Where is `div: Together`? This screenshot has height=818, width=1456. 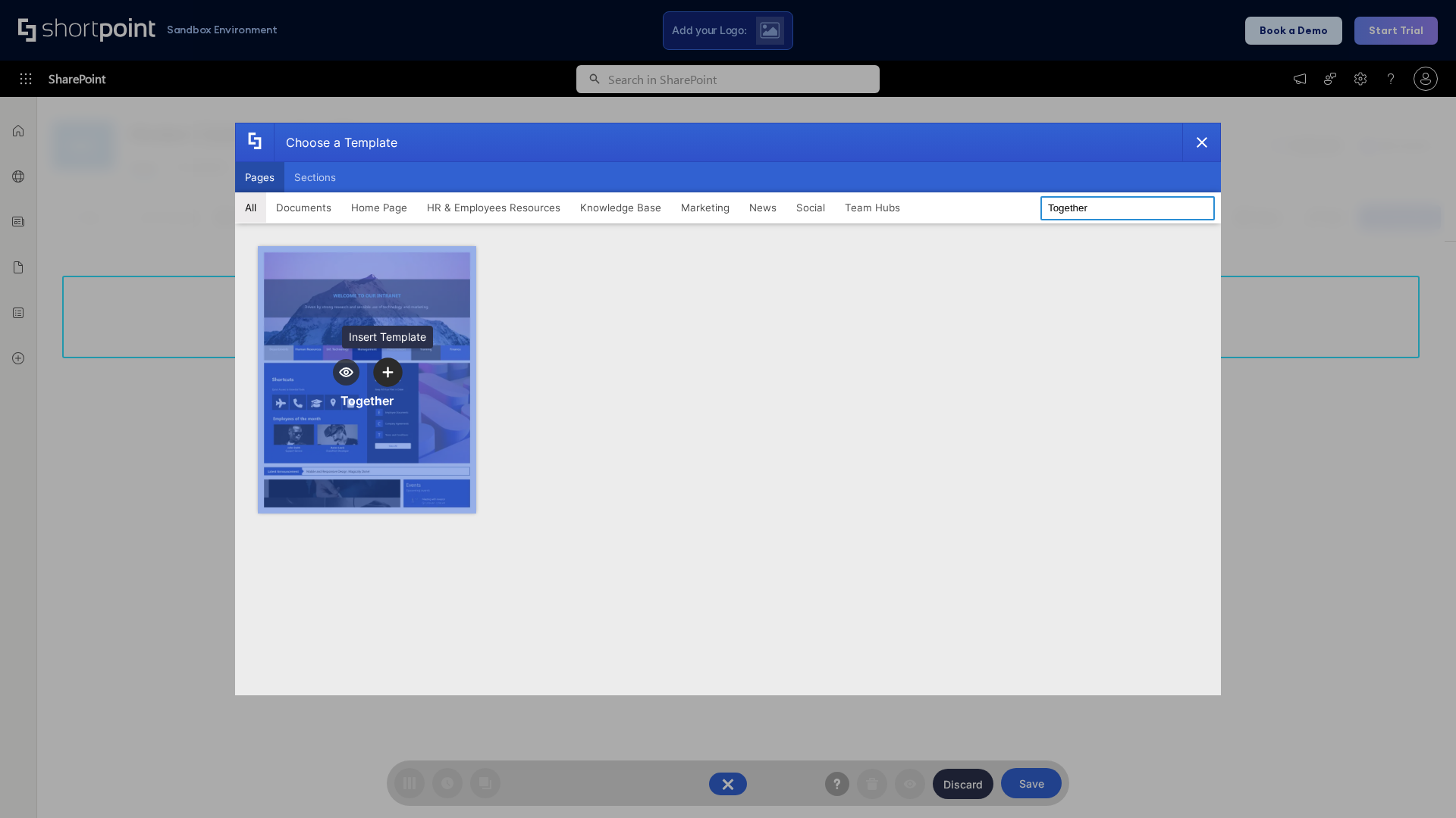
div: Together is located at coordinates (367, 401).